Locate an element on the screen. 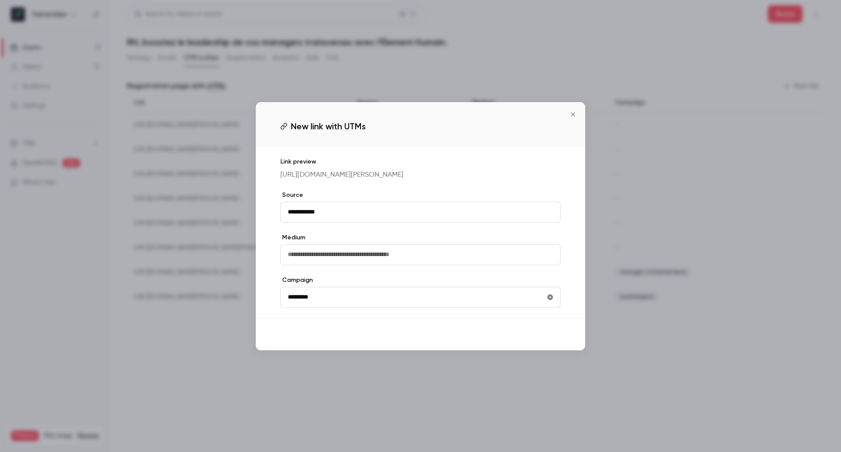 This screenshot has width=841, height=452. button: Save is located at coordinates (545, 334).